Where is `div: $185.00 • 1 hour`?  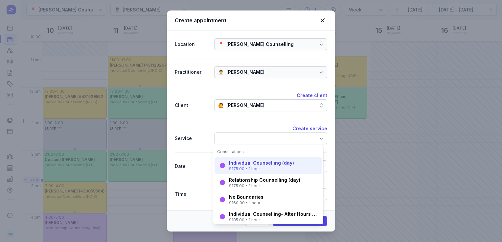
div: $185.00 • 1 hour is located at coordinates (273, 220).